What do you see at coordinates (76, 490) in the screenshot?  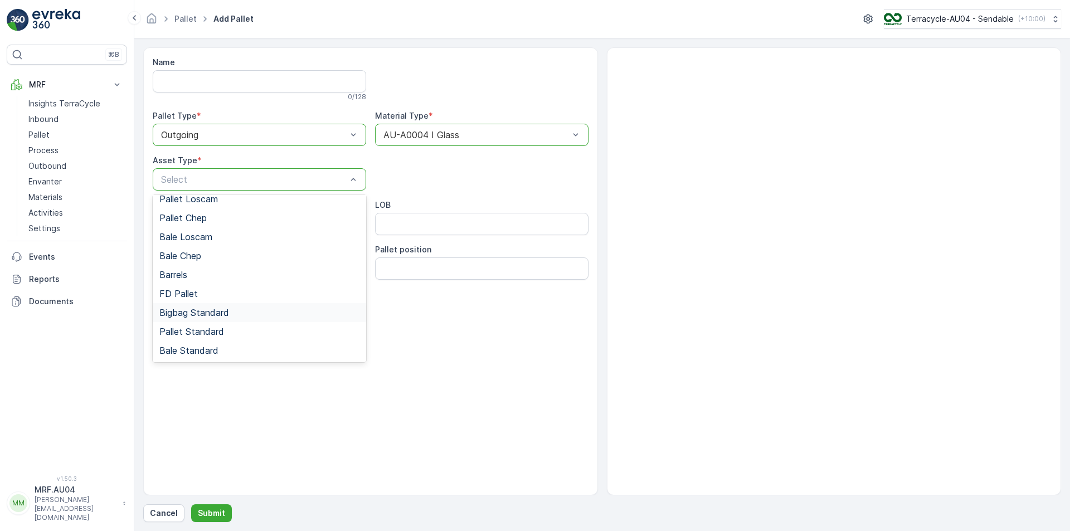 I see `p: MRF.AU04` at bounding box center [76, 490].